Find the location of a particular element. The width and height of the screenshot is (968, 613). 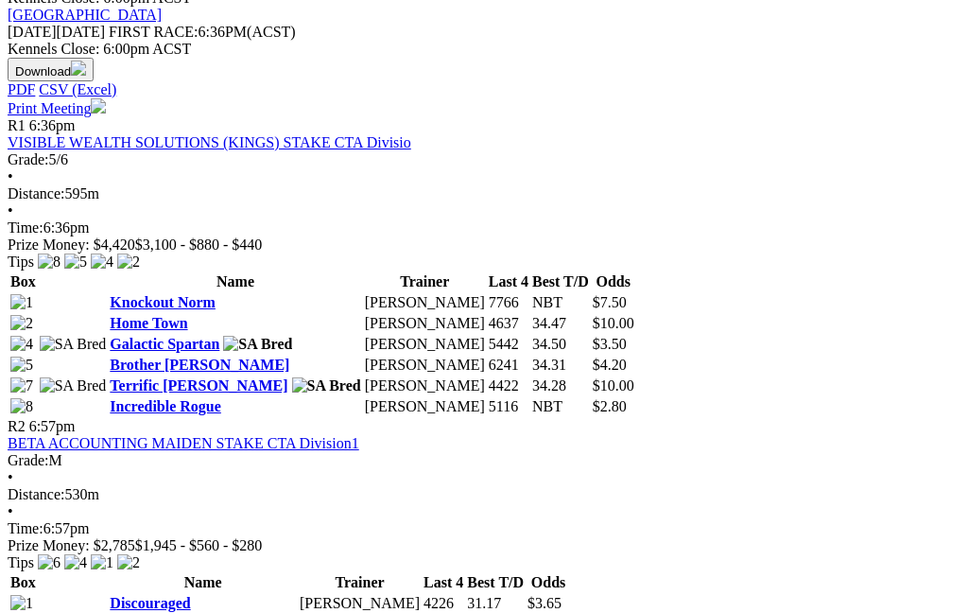

span: Grade: is located at coordinates (28, 159).